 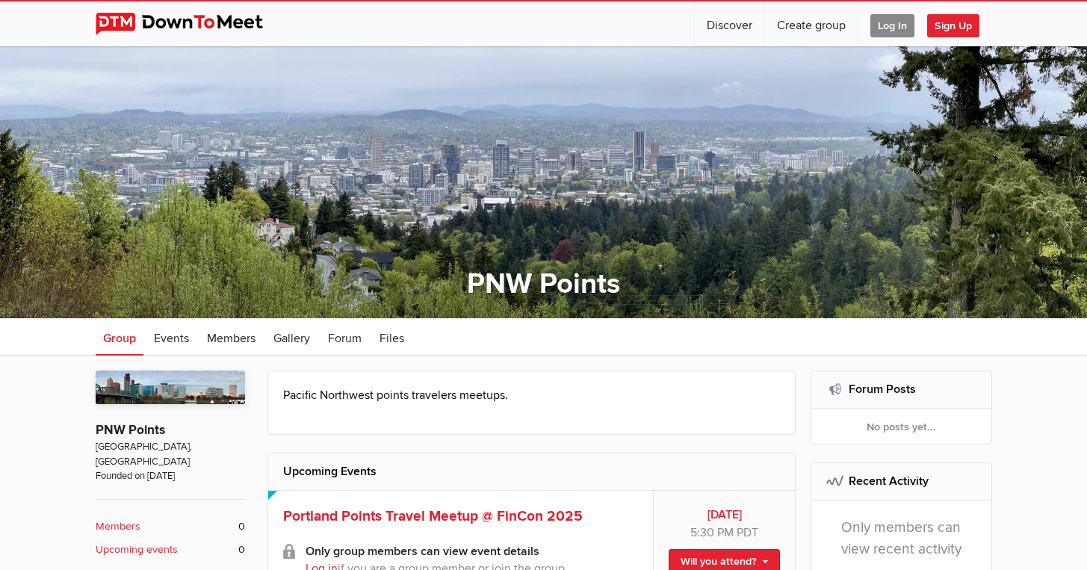 What do you see at coordinates (170, 527) in the screenshot?
I see `a: Members 0` at bounding box center [170, 527].